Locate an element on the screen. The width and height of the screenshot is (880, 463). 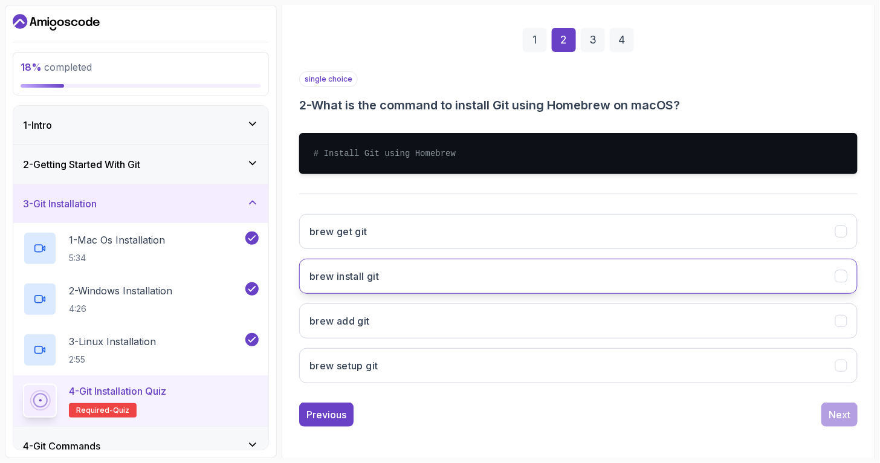
div: 3 is located at coordinates (593, 40).